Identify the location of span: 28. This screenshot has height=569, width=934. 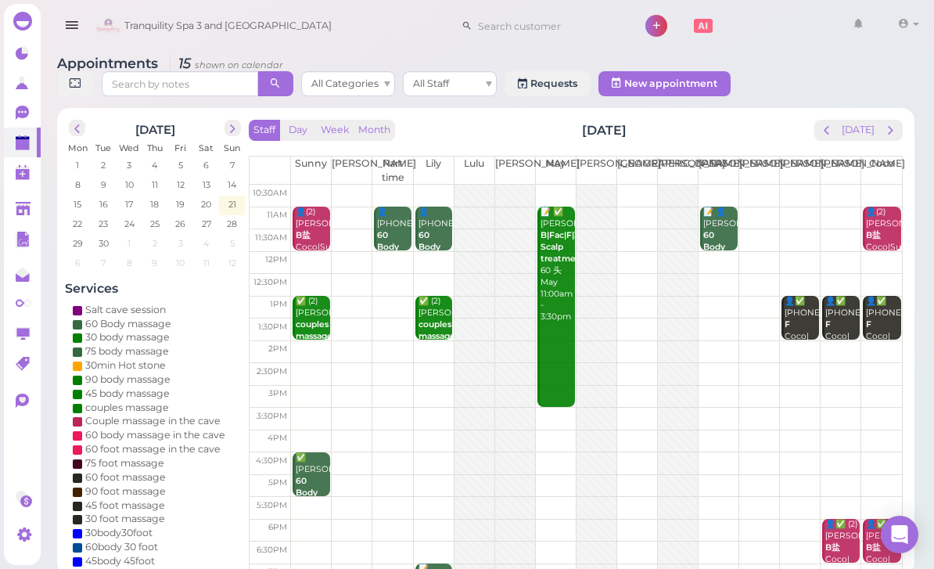
(232, 224).